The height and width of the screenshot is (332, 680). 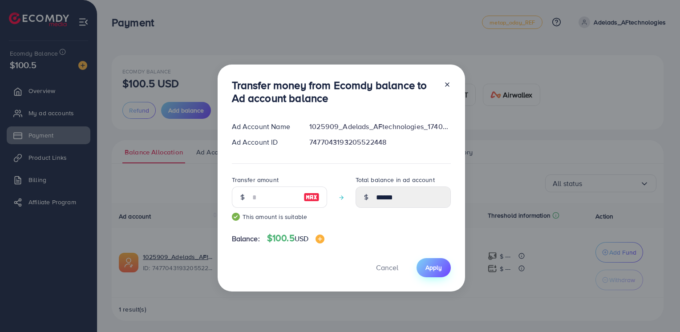 I want to click on label: Transfer amount, so click(x=255, y=180).